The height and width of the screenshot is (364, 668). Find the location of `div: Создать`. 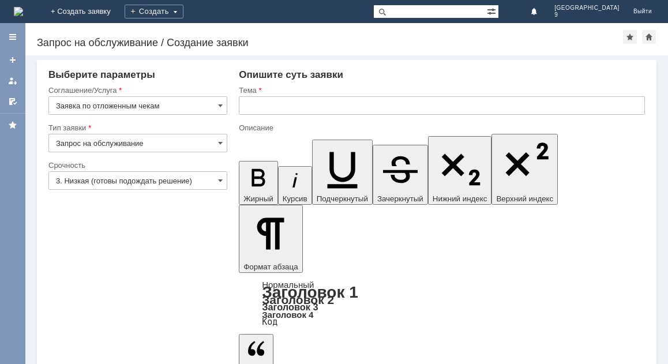

div: Создать is located at coordinates (154, 12).